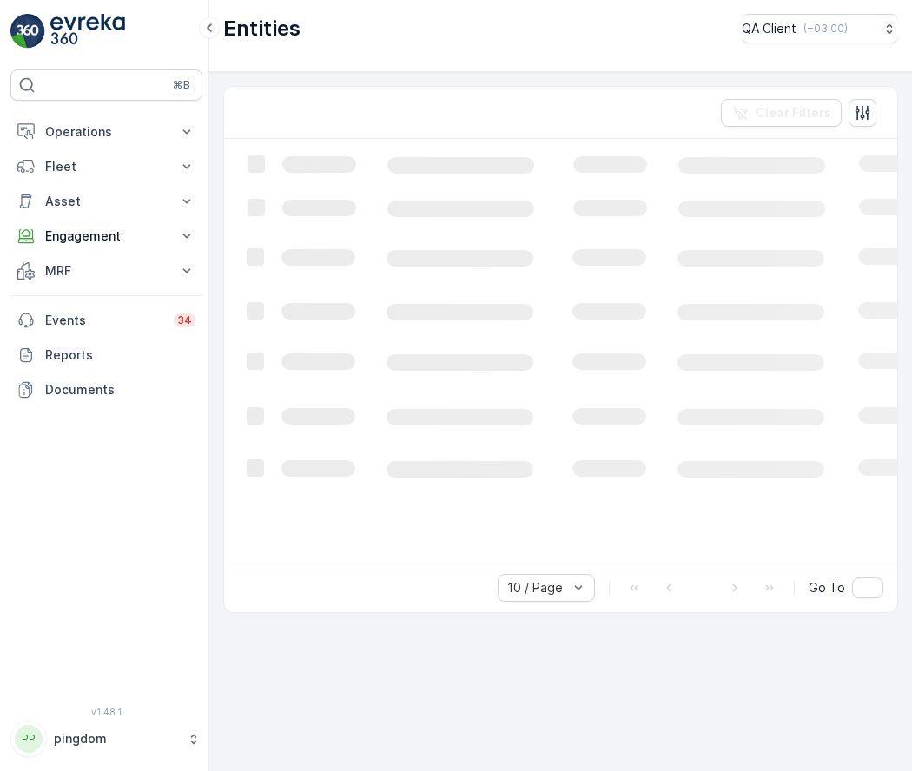  I want to click on p: Reports, so click(120, 355).